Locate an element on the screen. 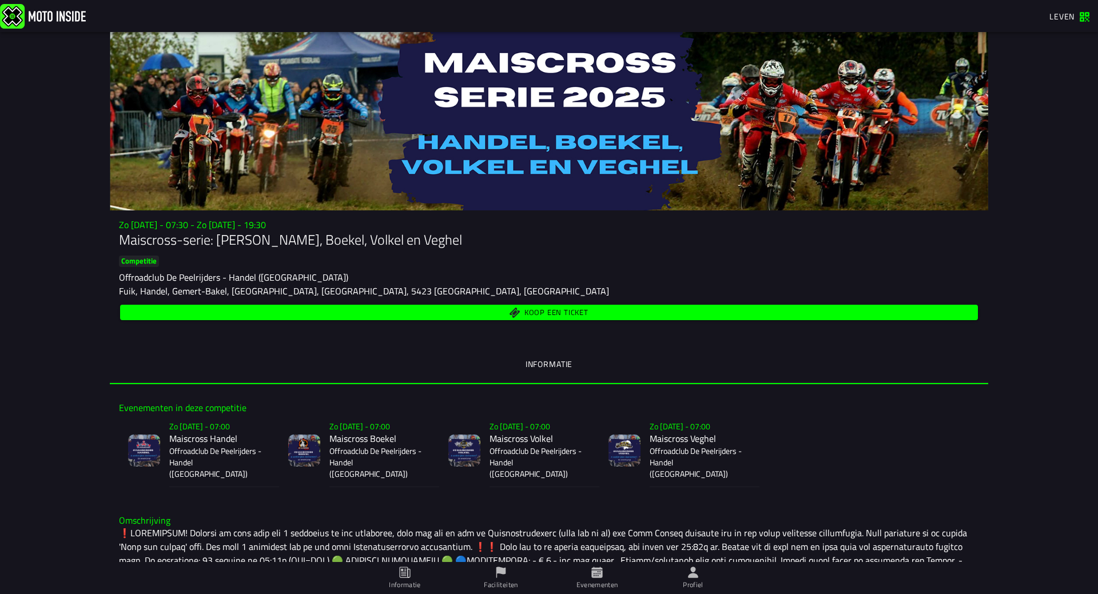  font: Maiscross Volkel is located at coordinates (521, 439).